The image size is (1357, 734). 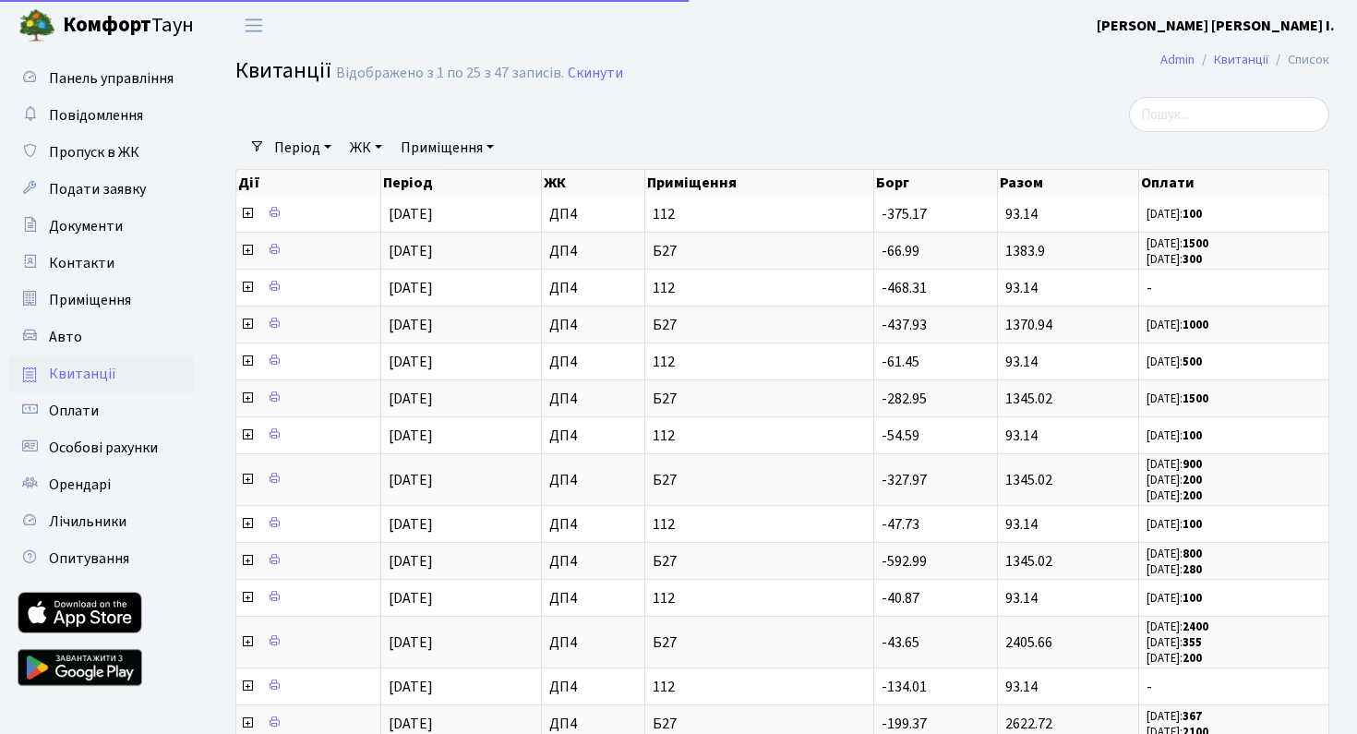 I want to click on a: Оплати, so click(x=102, y=411).